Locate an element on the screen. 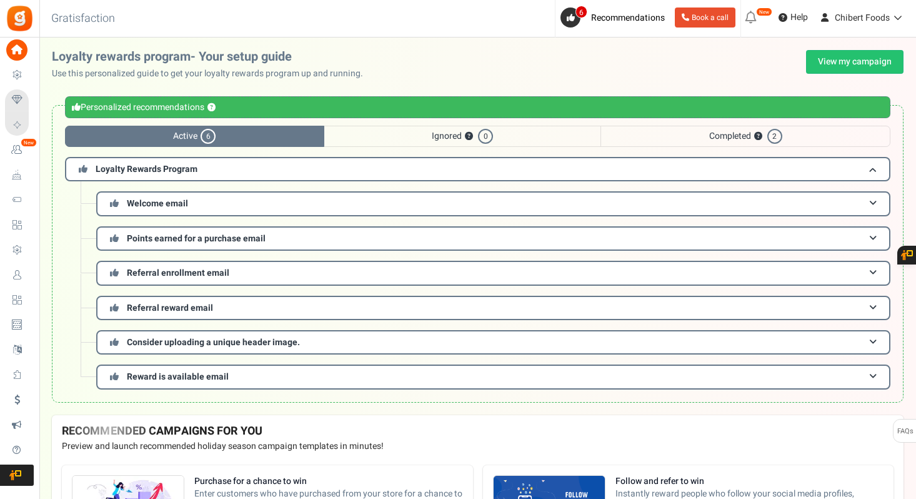 The height and width of the screenshot is (499, 916). a: 6 Recommendations is located at coordinates (615, 17).